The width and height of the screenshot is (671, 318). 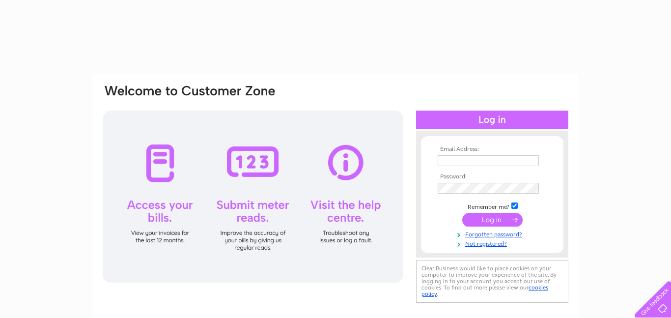 I want to click on a: cookies policy, so click(x=485, y=290).